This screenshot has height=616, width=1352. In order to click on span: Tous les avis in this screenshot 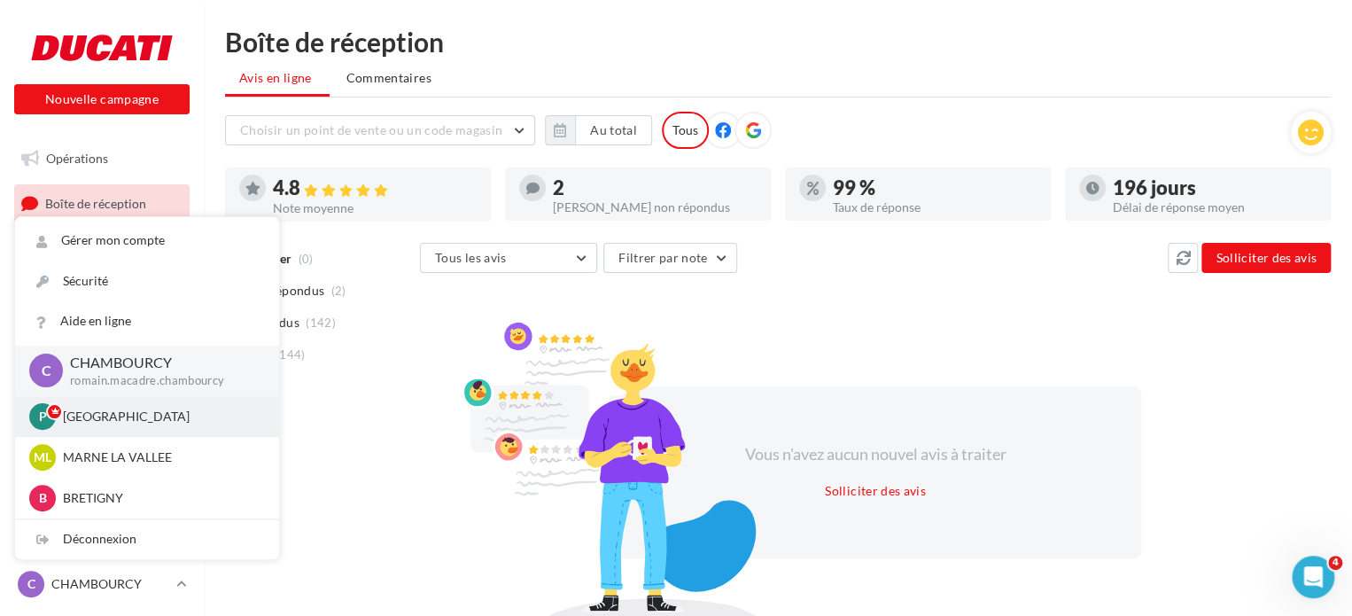, I will do `click(470, 257)`.